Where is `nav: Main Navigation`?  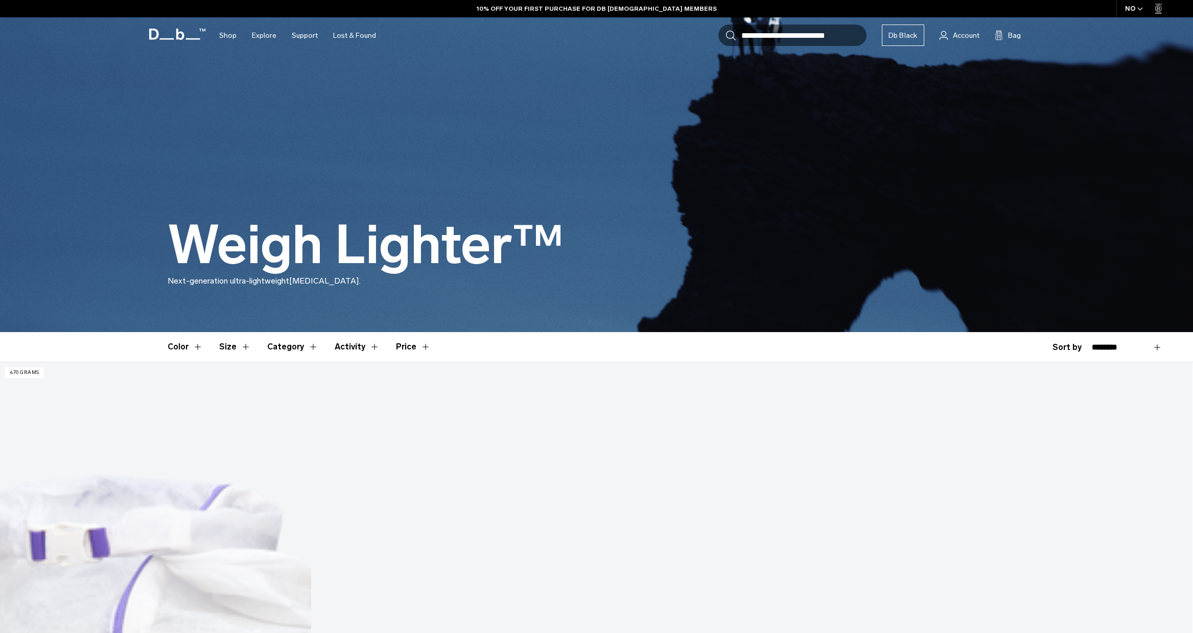 nav: Main Navigation is located at coordinates (297, 35).